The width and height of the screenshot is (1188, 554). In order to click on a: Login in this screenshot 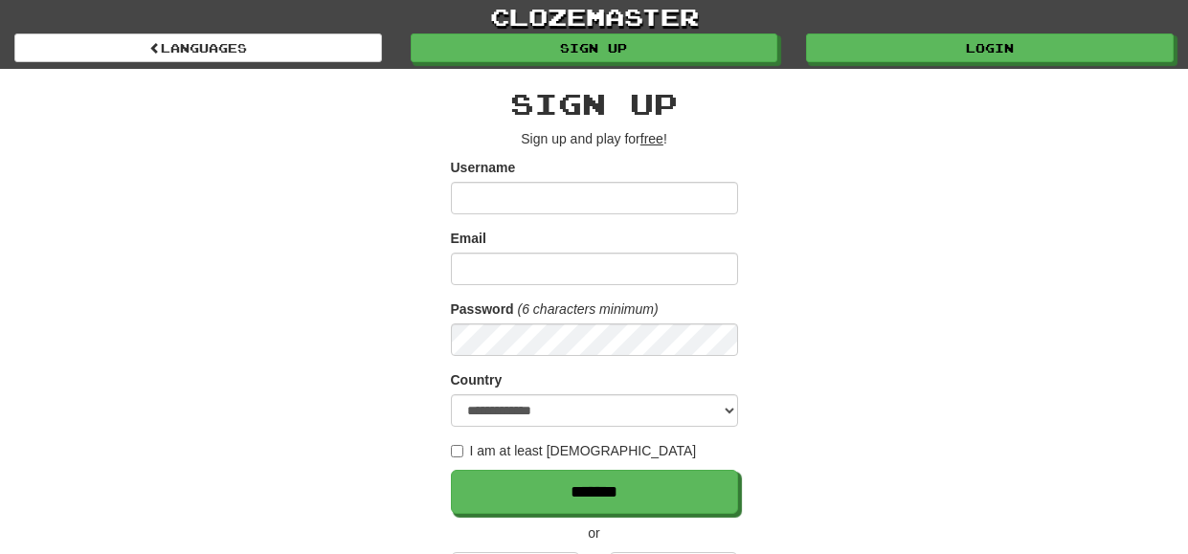, I will do `click(990, 48)`.